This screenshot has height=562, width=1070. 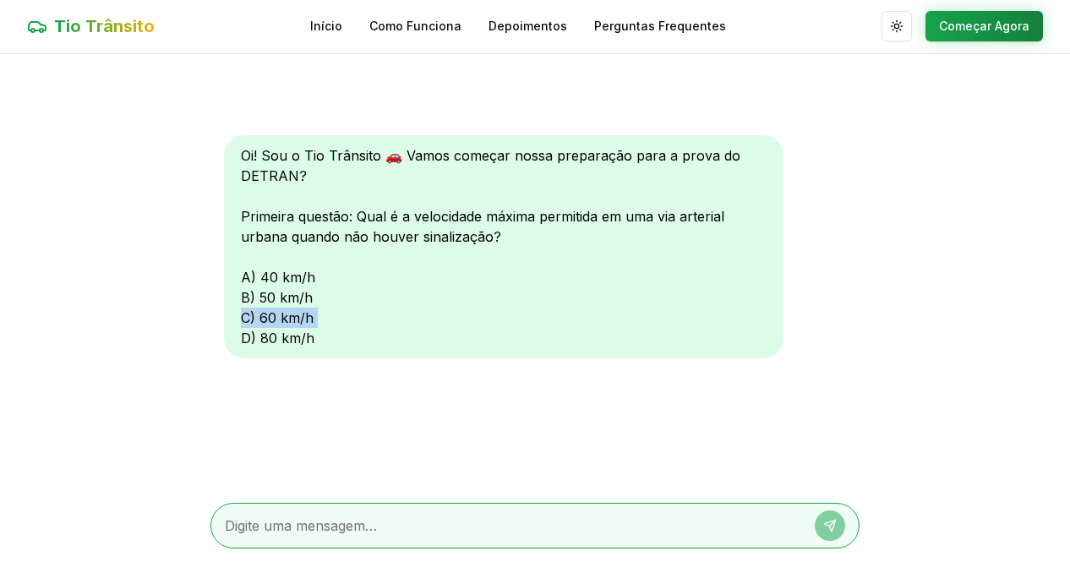 What do you see at coordinates (104, 26) in the screenshot?
I see `span: Tio Trânsito` at bounding box center [104, 26].